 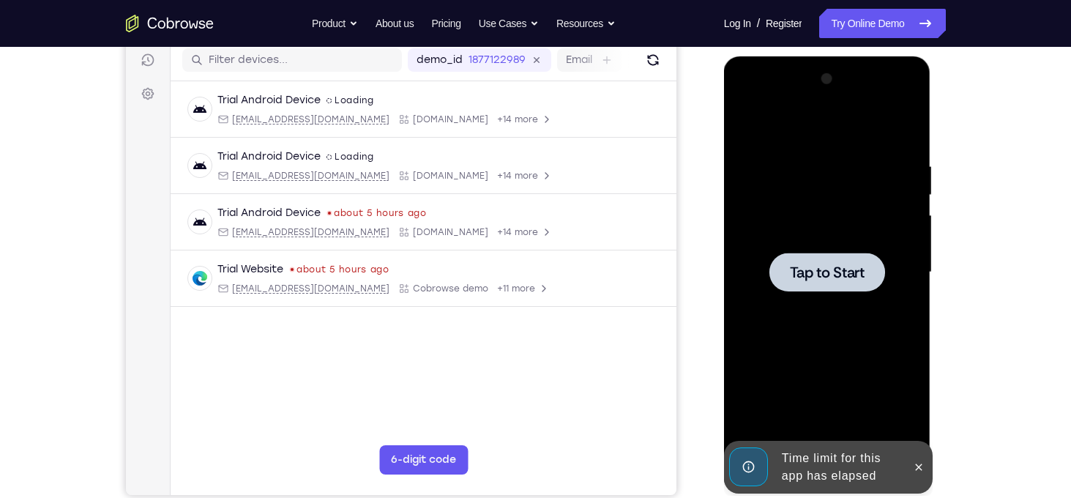 I want to click on time: Wed Aug 20 2025 15:17:10 GMT+0300 (Eastern European Summer Time), so click(x=254, y=209).